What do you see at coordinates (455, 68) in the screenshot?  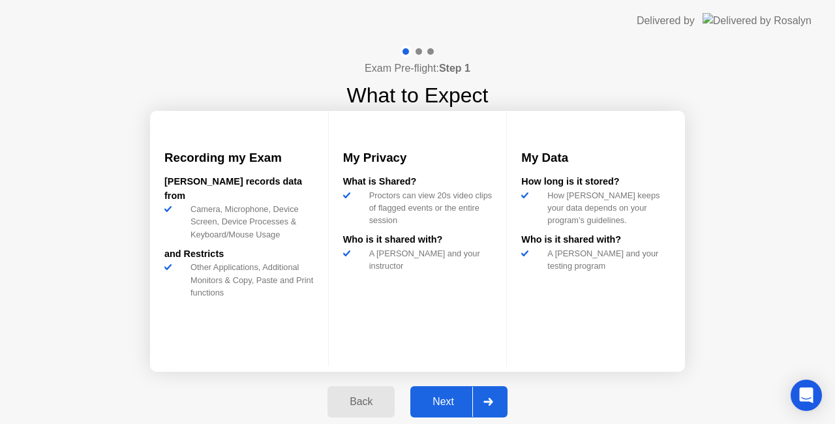 I see `b: Step 1` at bounding box center [455, 68].